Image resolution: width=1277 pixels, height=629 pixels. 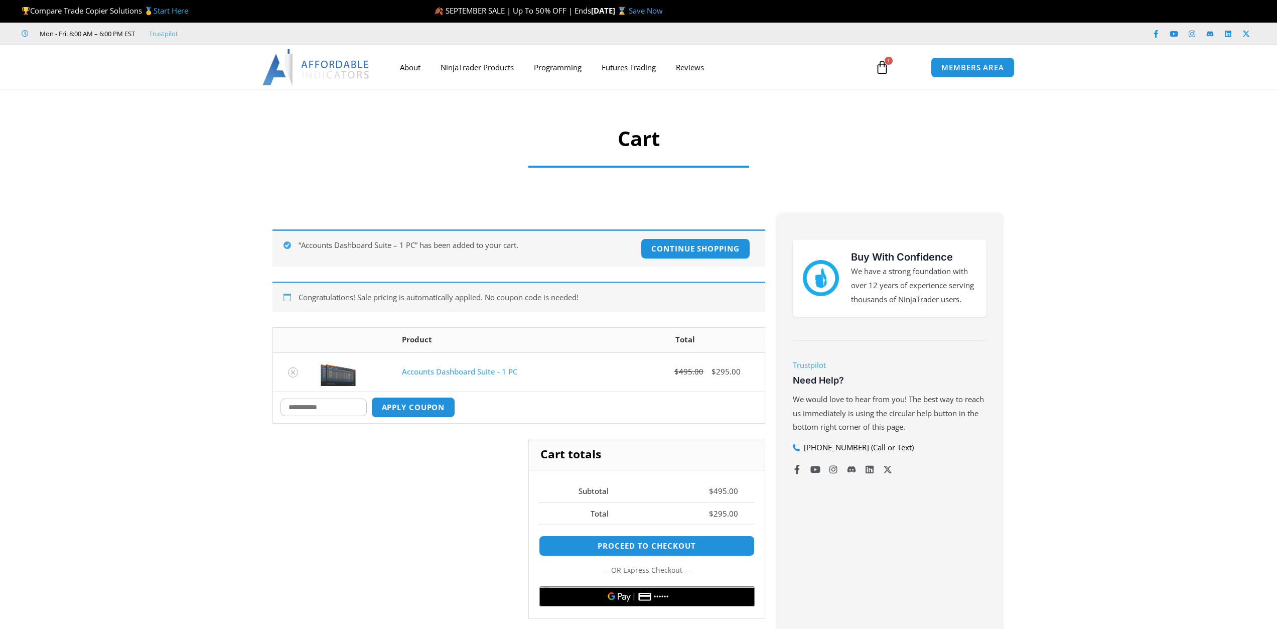 I want to click on h3: Buy With Confidence, so click(x=913, y=257).